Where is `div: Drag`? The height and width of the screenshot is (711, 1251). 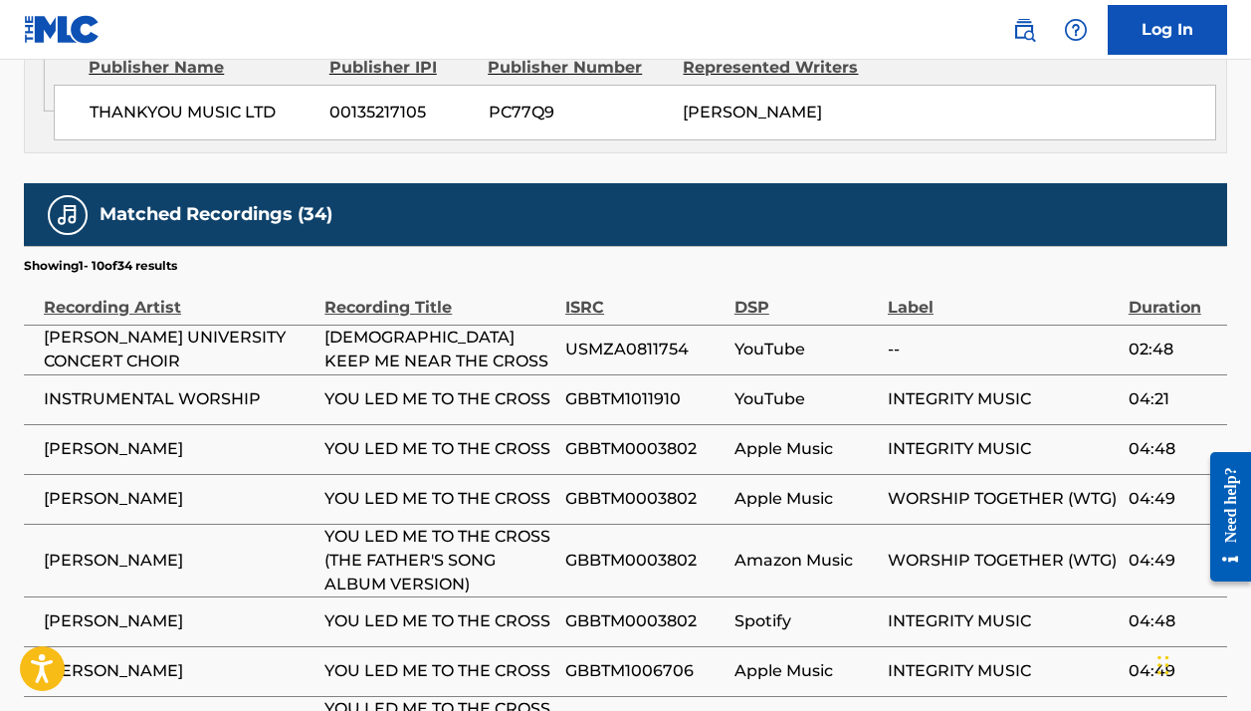 div: Drag is located at coordinates (1163, 665).